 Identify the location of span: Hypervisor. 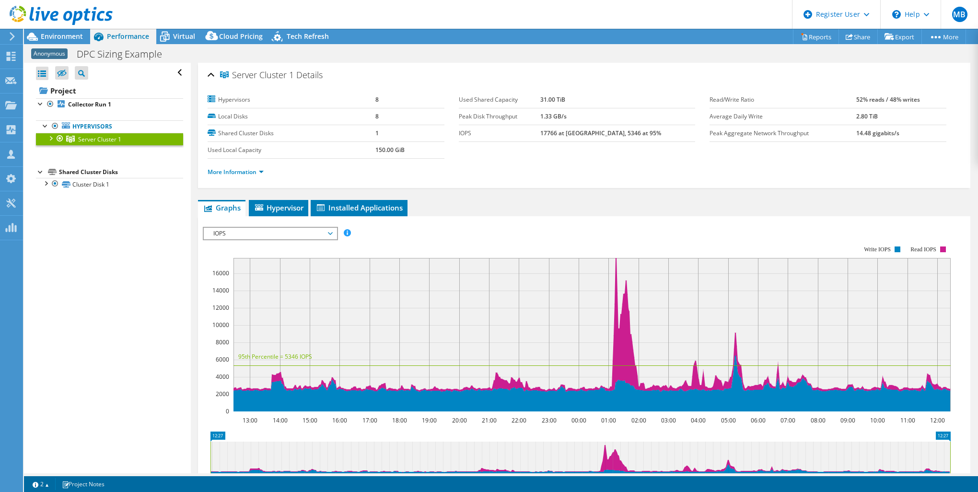
(279, 208).